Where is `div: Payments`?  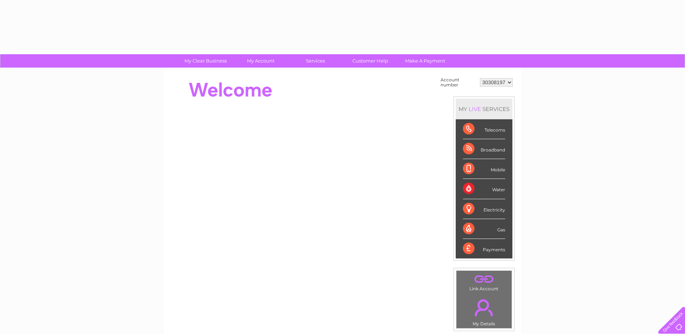
div: Payments is located at coordinates (484, 249).